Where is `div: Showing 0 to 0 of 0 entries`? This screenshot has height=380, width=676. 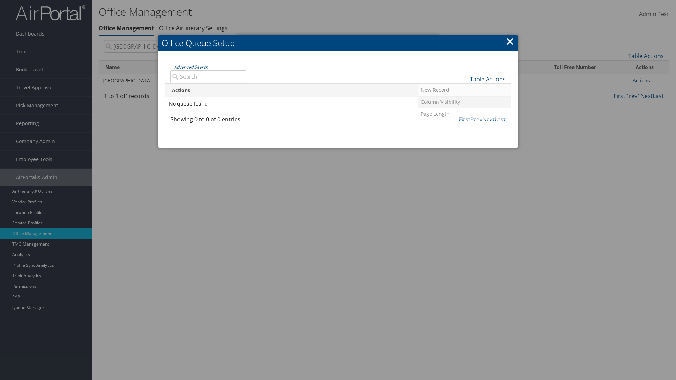 div: Showing 0 to 0 of 0 entries is located at coordinates (208, 121).